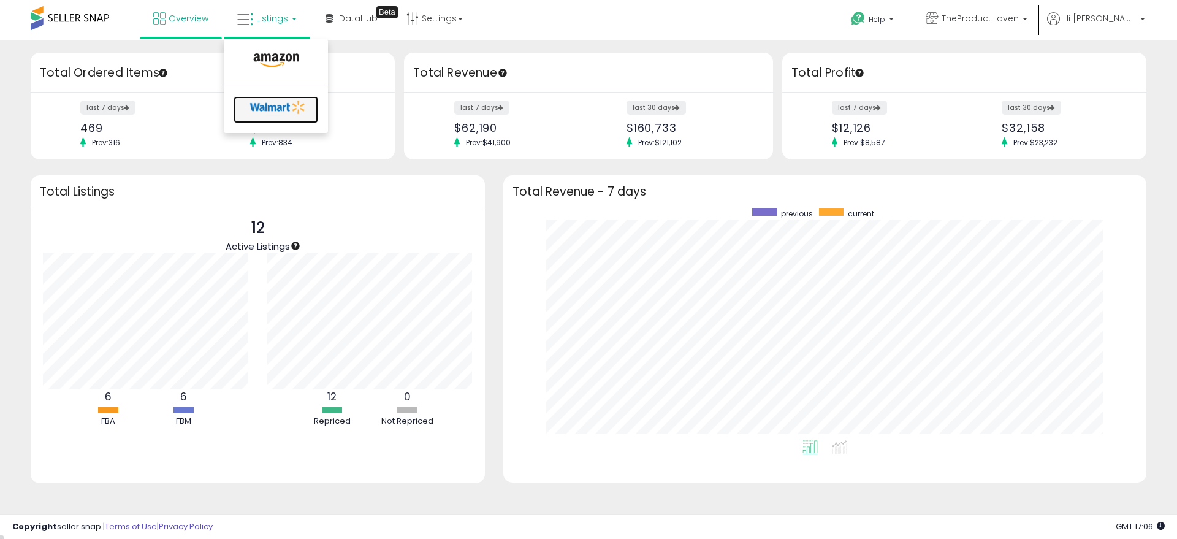  I want to click on div: $160,733, so click(689, 128).